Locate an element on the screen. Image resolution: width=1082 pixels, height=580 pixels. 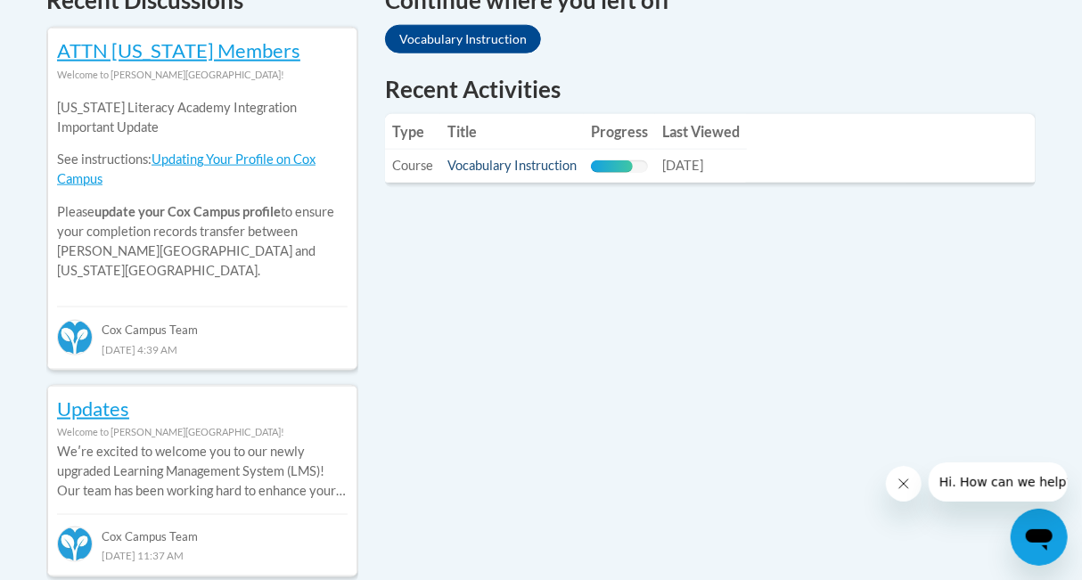
th: Type is located at coordinates (413, 132).